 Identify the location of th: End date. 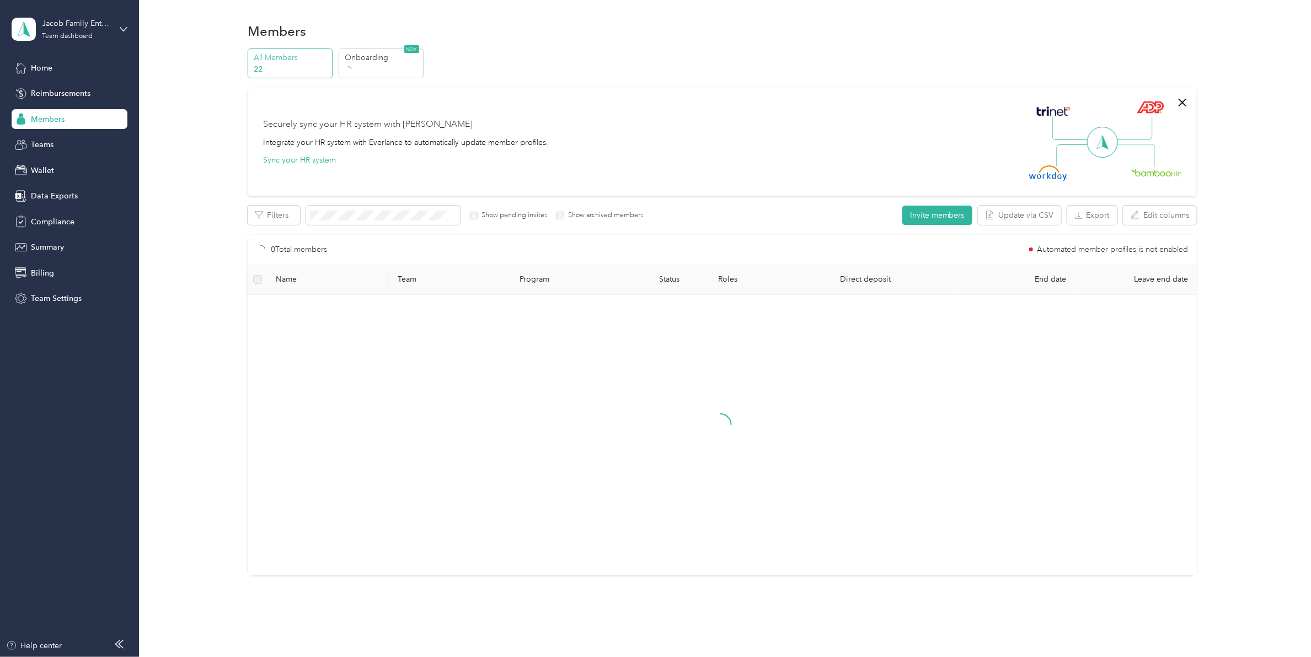
(1014, 280).